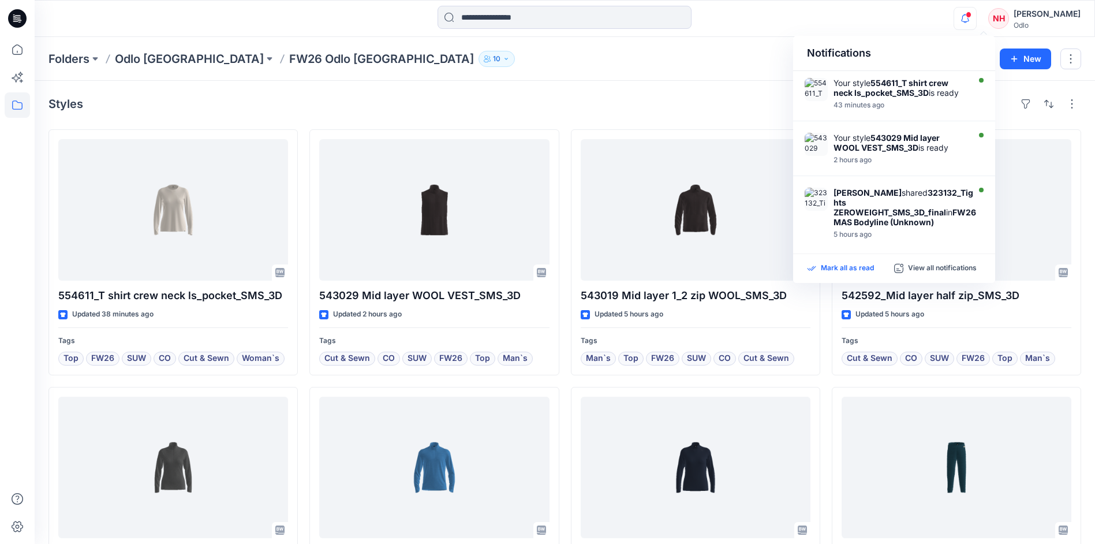 This screenshot has height=544, width=1095. I want to click on p: 542592_Mid layer half zip_SMS_3D, so click(956, 295).